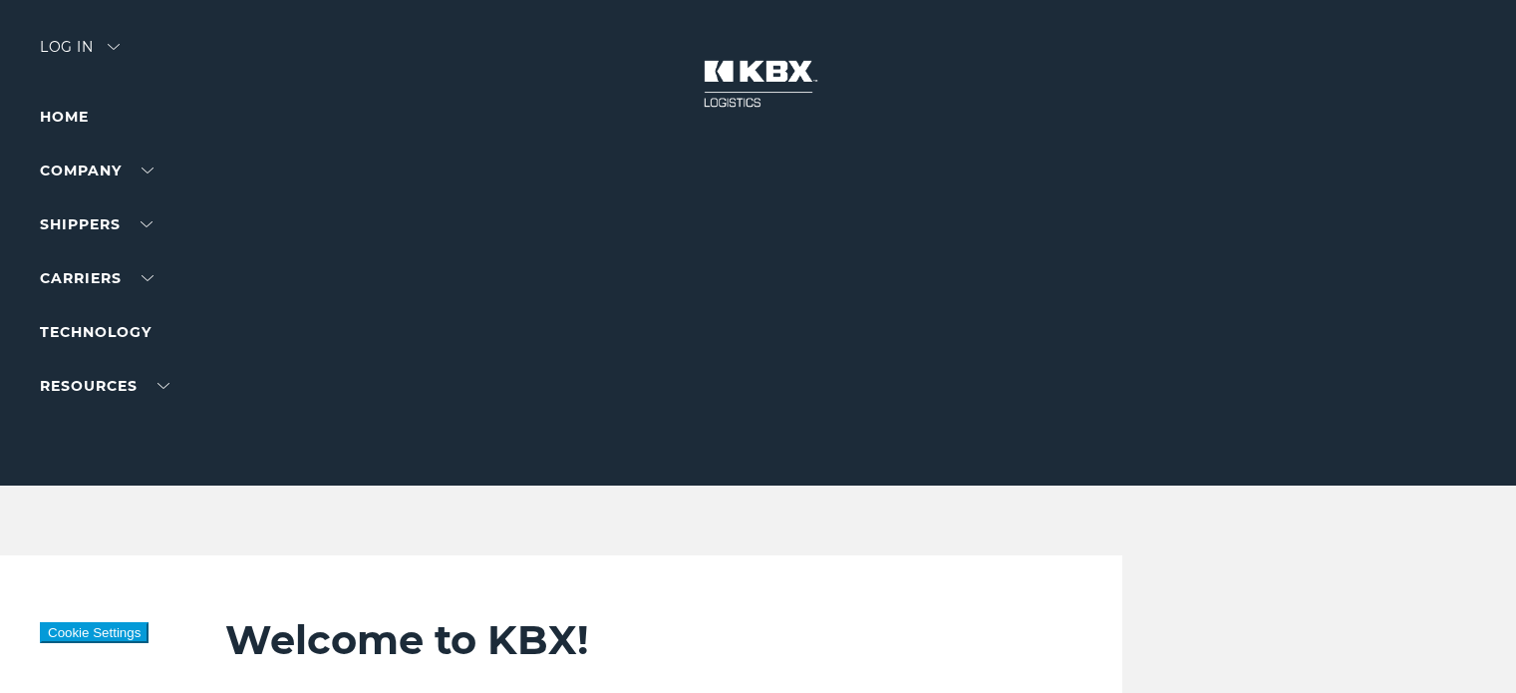 The width and height of the screenshot is (1516, 693). I want to click on button: Cookie Settings, so click(94, 632).